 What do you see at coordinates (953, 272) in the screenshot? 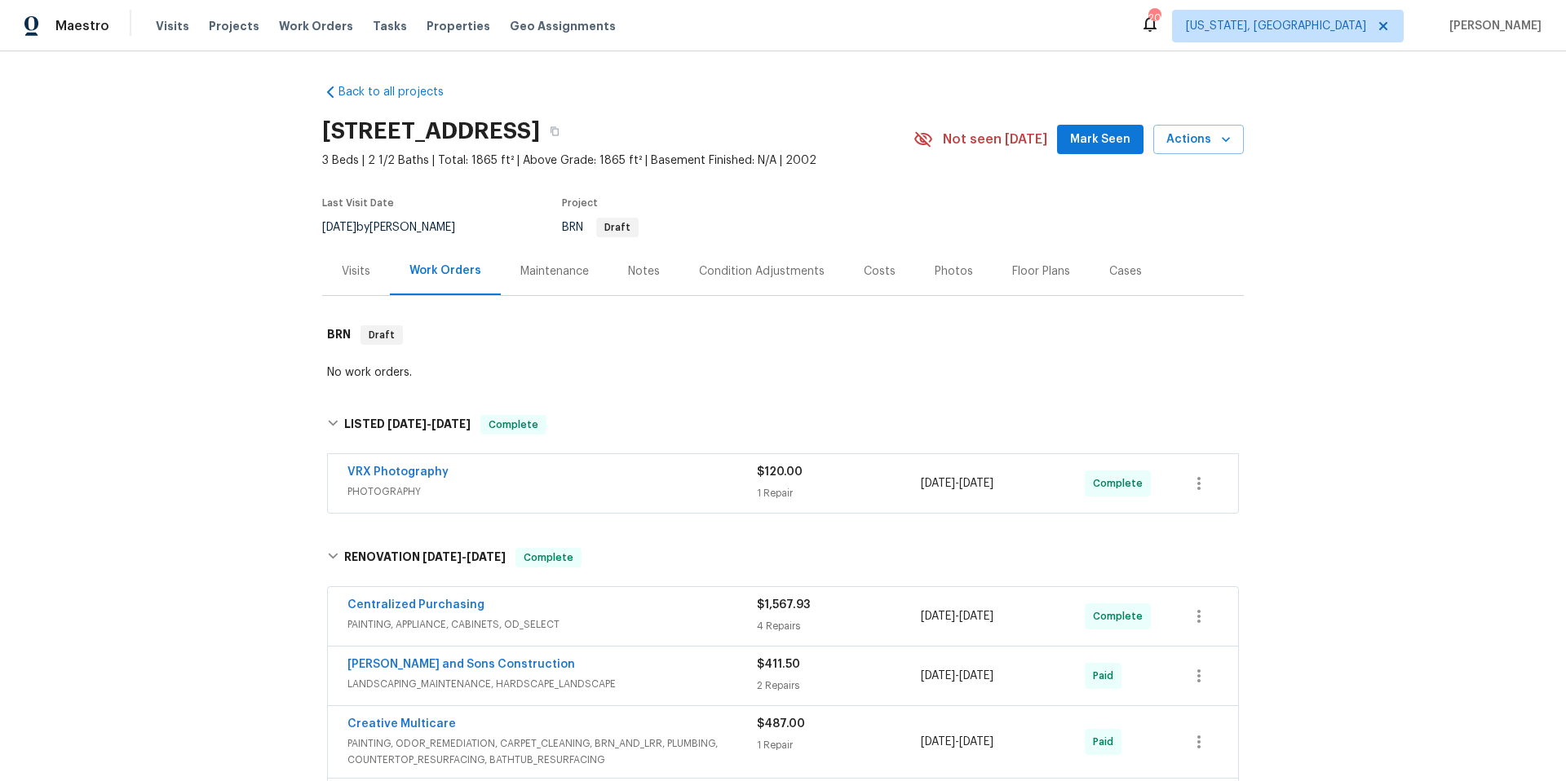
I see `div: Photos` at bounding box center [953, 272].